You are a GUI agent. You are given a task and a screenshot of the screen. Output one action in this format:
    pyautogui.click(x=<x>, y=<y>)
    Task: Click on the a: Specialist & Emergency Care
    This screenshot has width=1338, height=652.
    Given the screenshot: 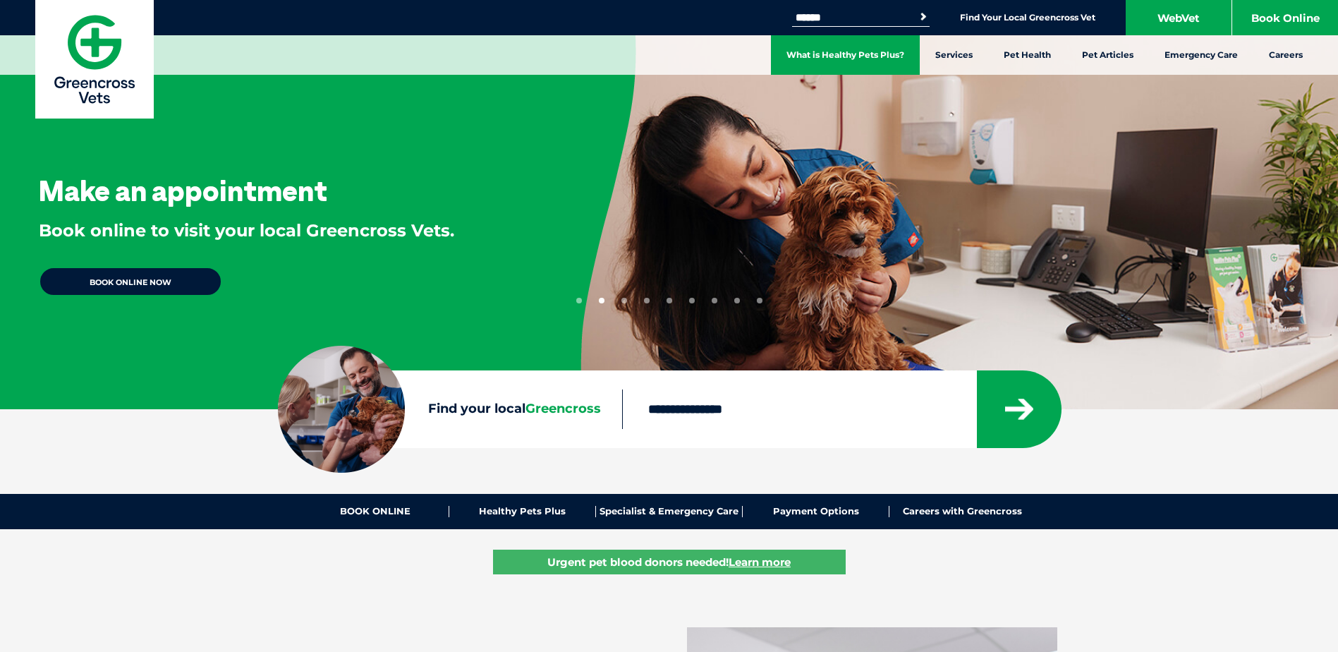 What is the action you would take?
    pyautogui.click(x=669, y=511)
    